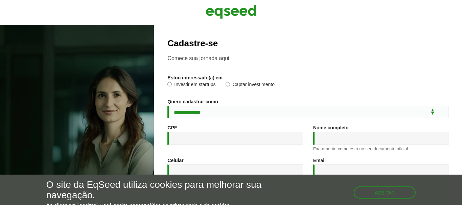 This screenshot has height=205, width=462. I want to click on label: Investir em startups, so click(191, 86).